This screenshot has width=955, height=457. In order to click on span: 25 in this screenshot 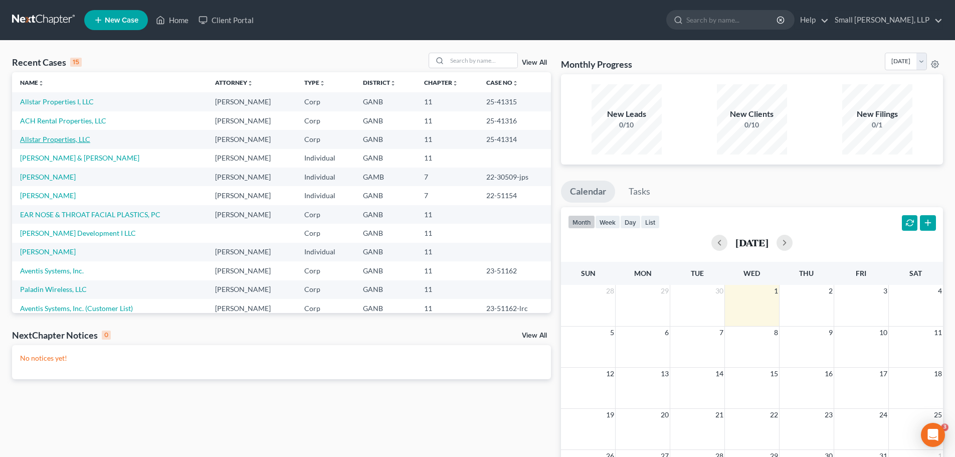, I will do `click(938, 415)`.